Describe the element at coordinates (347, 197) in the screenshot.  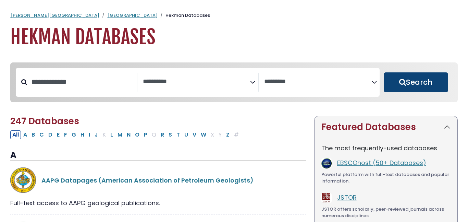
I see `a: JSTOR` at that location.